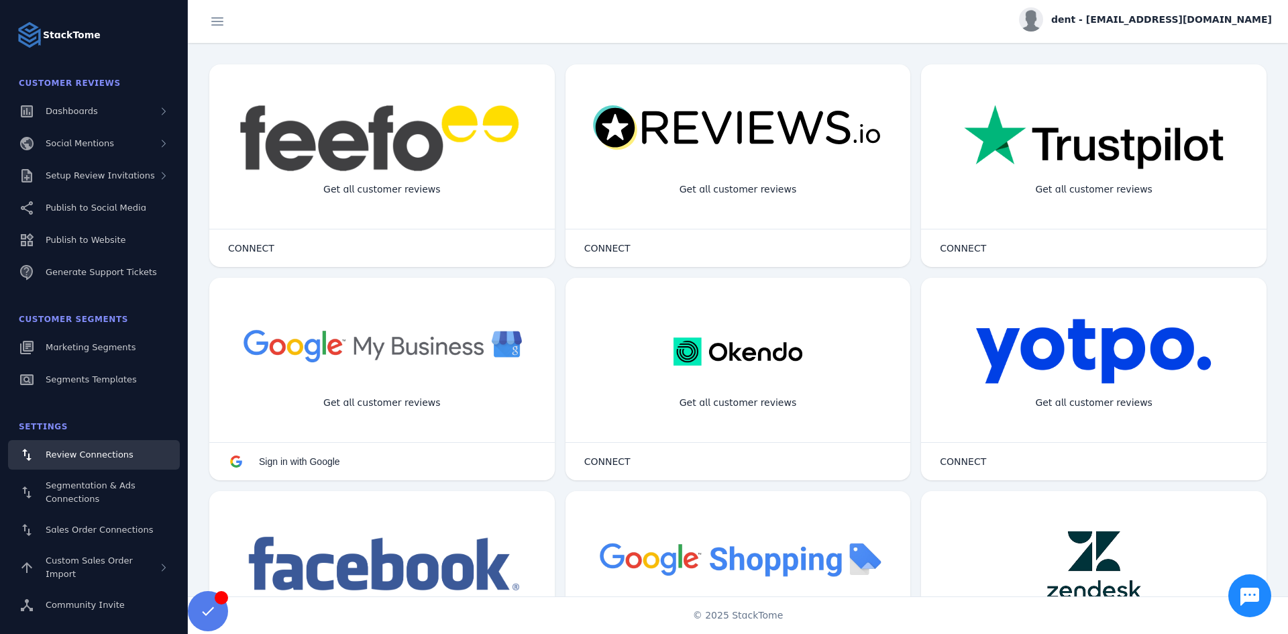  What do you see at coordinates (1031, 19) in the screenshot?
I see `img: profile.jpg` at bounding box center [1031, 19].